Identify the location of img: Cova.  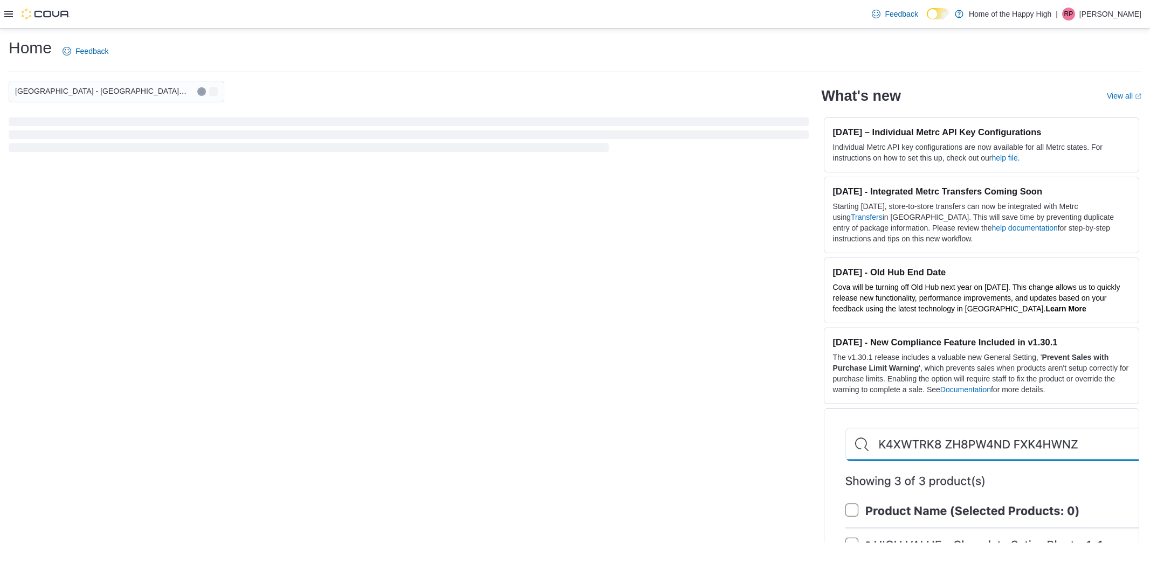
(46, 14).